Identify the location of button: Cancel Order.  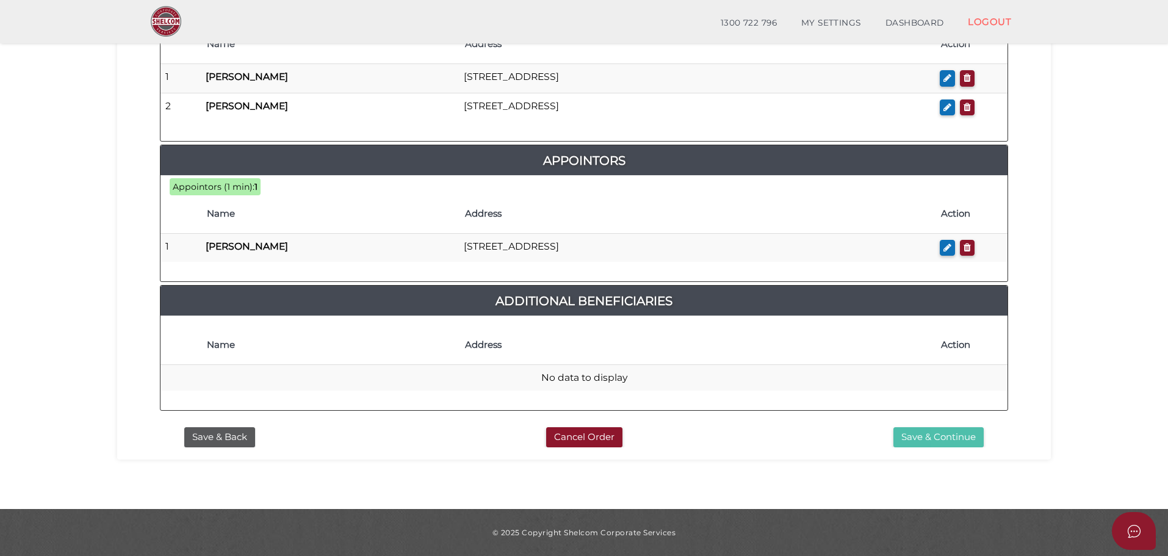
(584, 437).